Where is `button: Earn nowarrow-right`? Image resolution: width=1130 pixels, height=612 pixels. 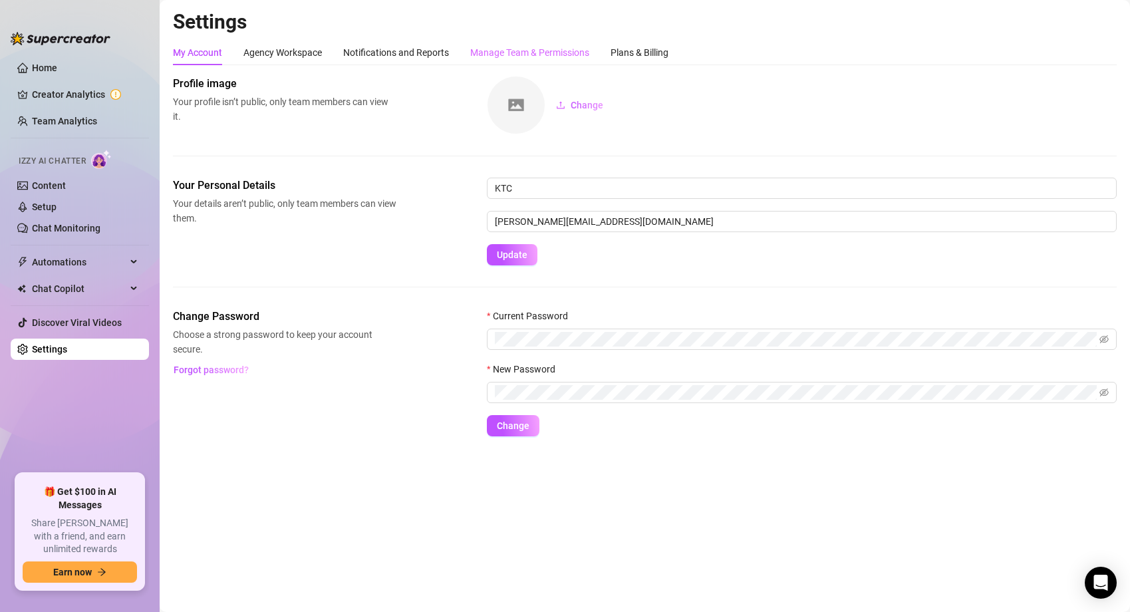 button: Earn nowarrow-right is located at coordinates (80, 572).